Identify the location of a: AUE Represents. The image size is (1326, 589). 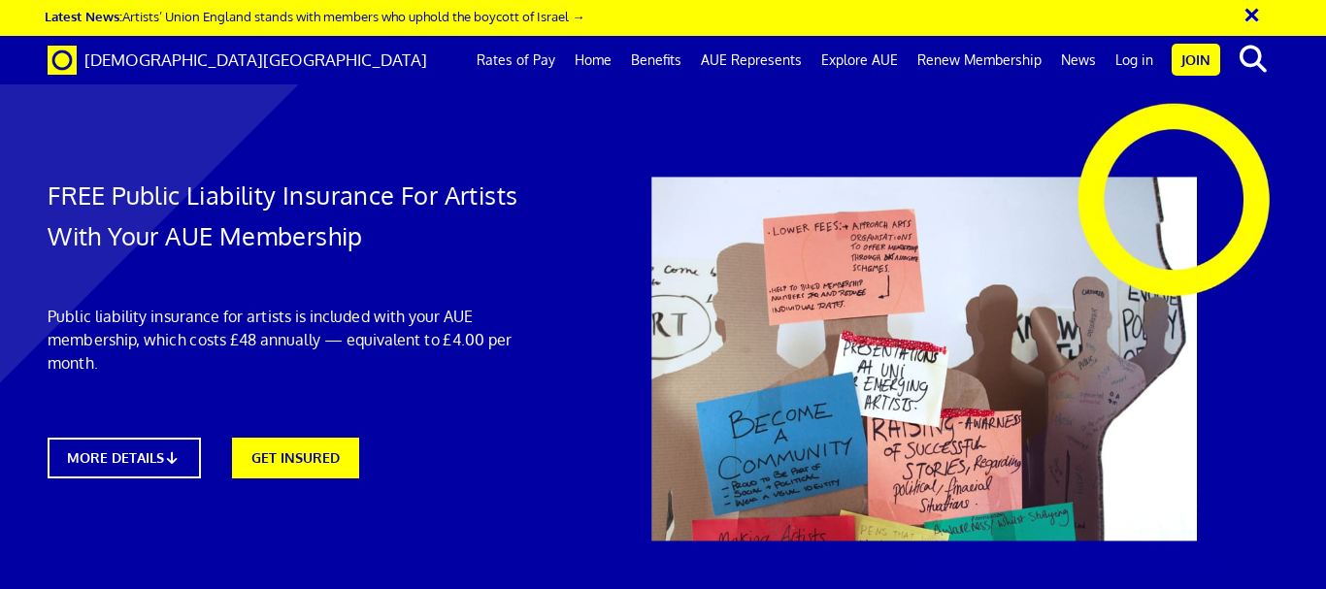
(751, 60).